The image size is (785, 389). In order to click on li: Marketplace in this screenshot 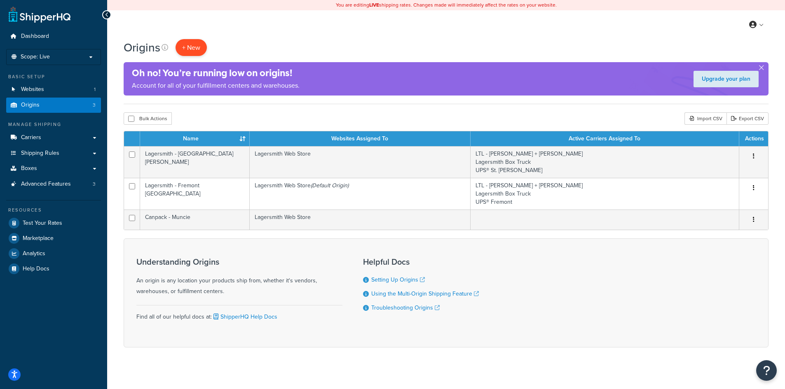, I will do `click(54, 239)`.